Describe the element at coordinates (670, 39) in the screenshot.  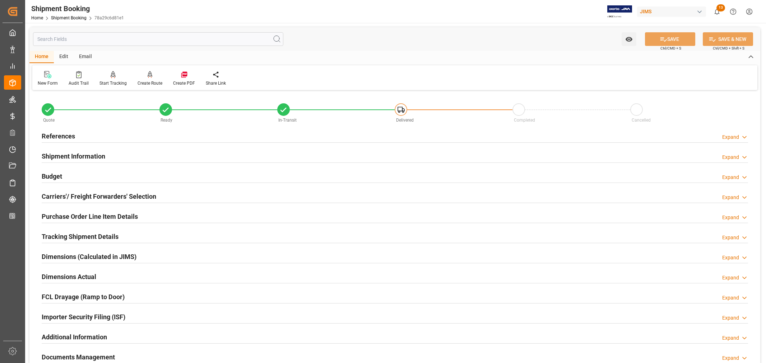
I see `button: SAVE` at that location.